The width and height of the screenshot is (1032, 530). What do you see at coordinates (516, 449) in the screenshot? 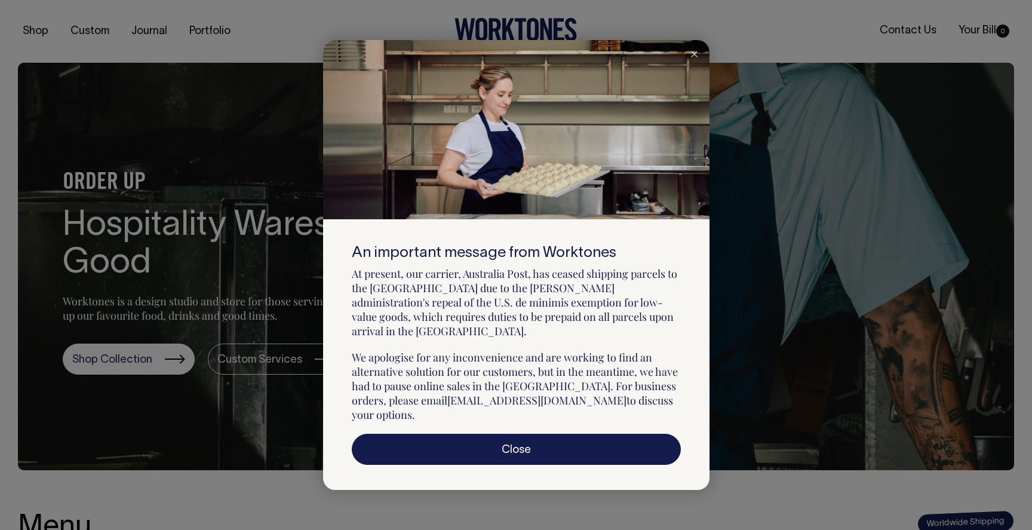
I see `a: Close` at bounding box center [516, 449].